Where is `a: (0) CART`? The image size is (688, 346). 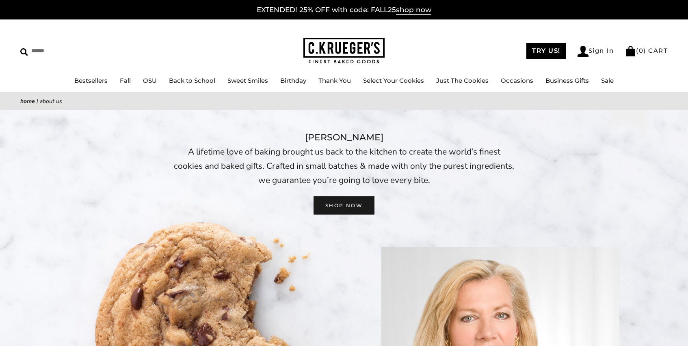
a: (0) CART is located at coordinates (646, 50).